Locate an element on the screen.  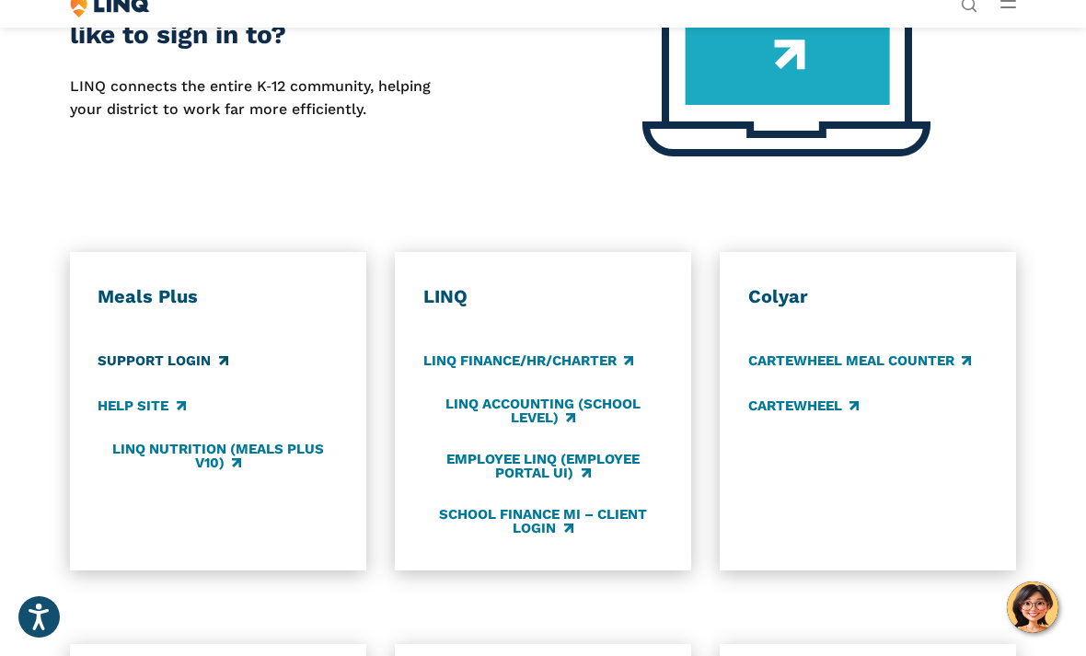
a: LINQ Accounting (school level) is located at coordinates (543, 410).